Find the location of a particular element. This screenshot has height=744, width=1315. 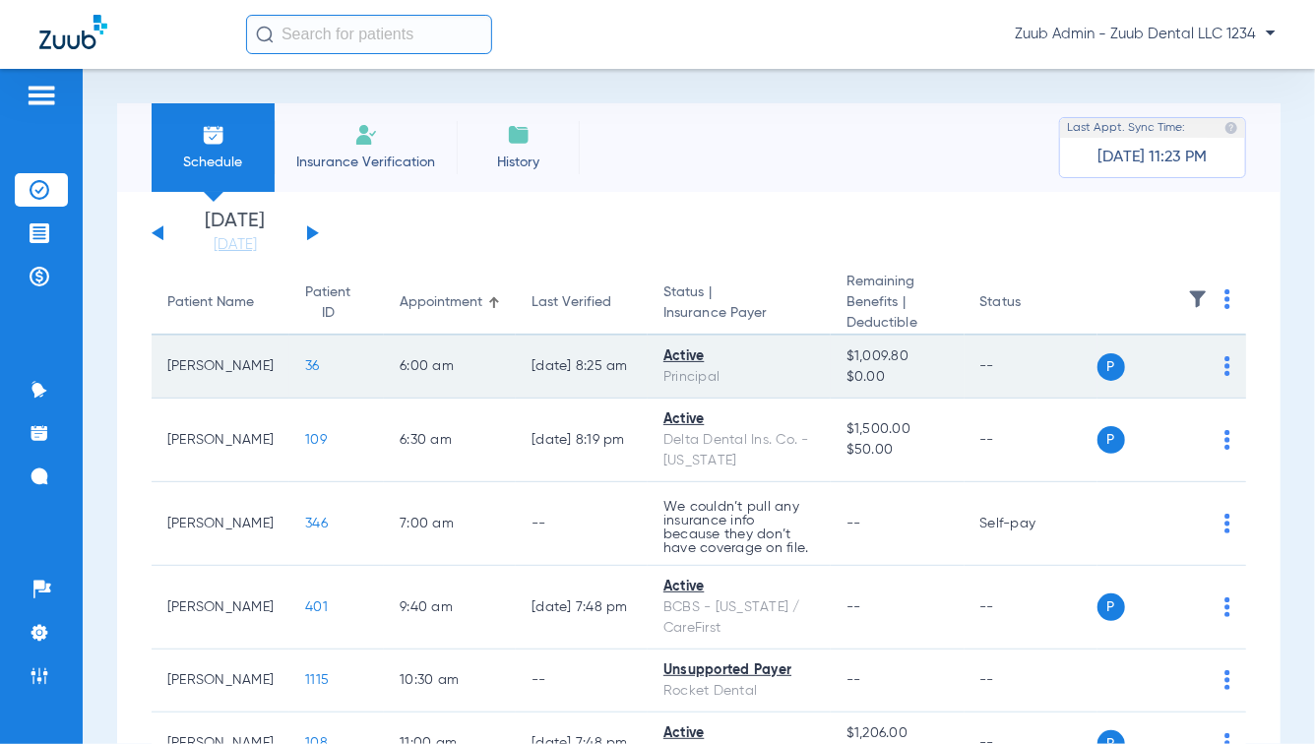

span: 346 is located at coordinates (316, 524).